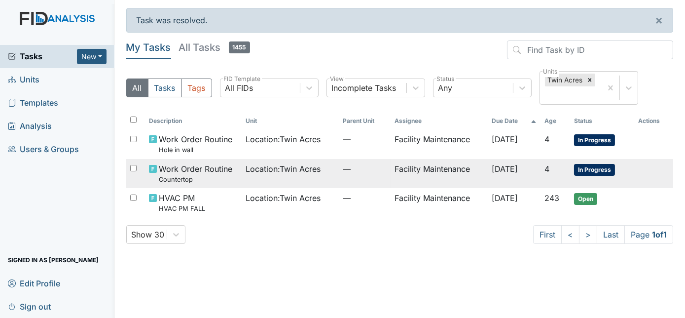  What do you see at coordinates (30, 126) in the screenshot?
I see `span: Analysis` at bounding box center [30, 126].